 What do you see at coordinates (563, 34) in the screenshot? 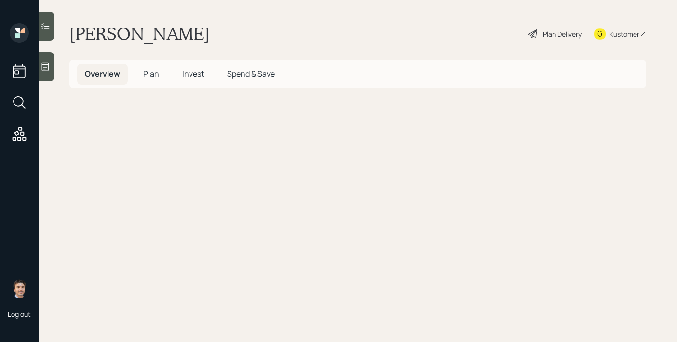
I see `div: Plan Delivery` at bounding box center [563, 34].